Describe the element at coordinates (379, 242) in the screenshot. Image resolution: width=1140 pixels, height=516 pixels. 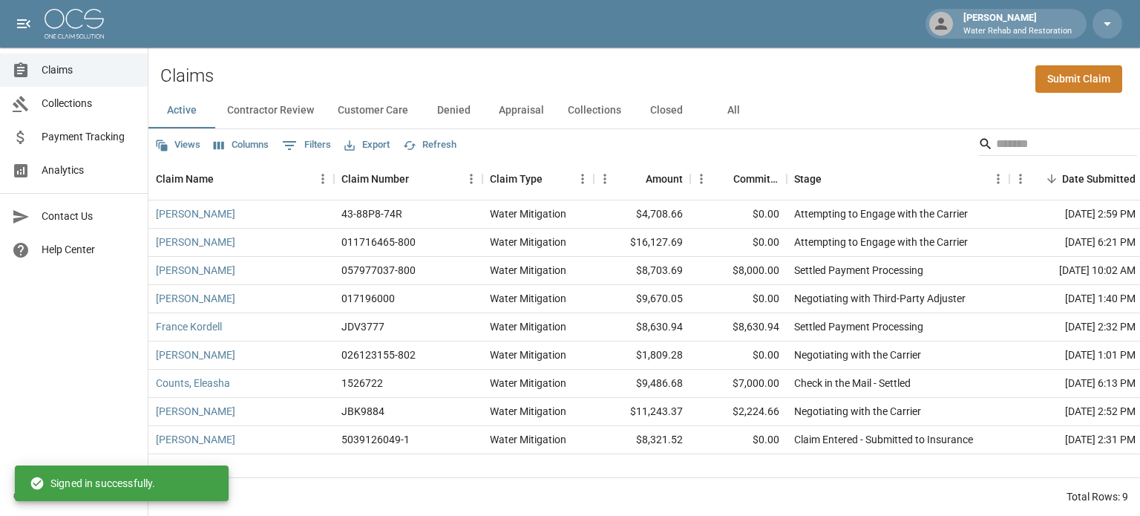
I see `div: 011716465-800` at that location.